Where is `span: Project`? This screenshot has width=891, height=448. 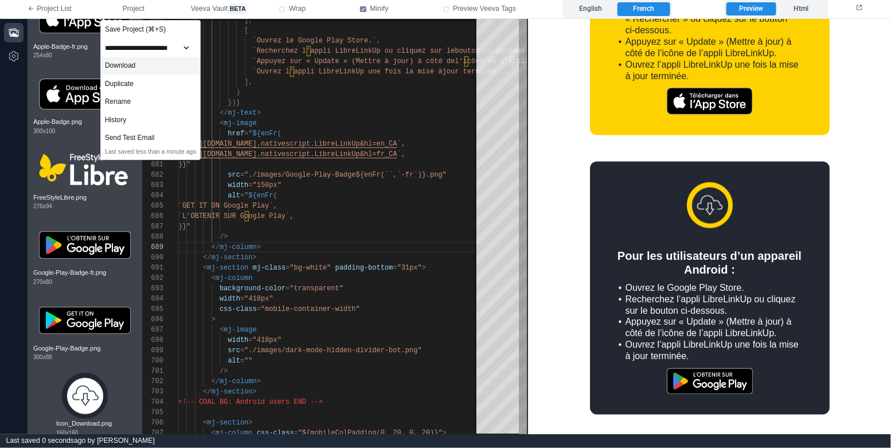 span: Project is located at coordinates (134, 9).